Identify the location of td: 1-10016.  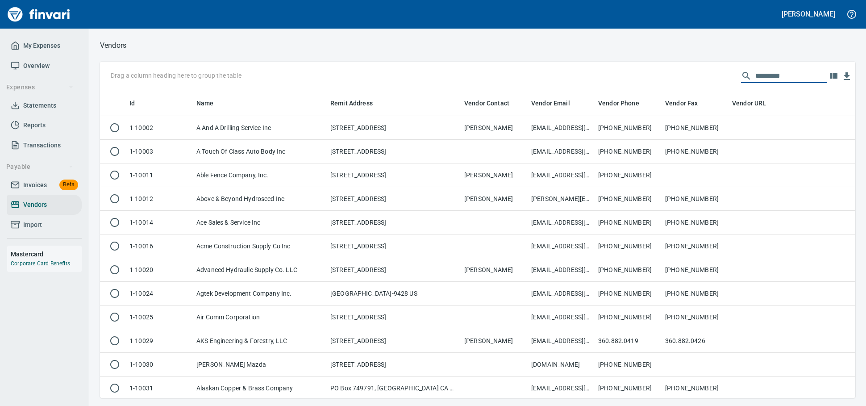
(159, 246).